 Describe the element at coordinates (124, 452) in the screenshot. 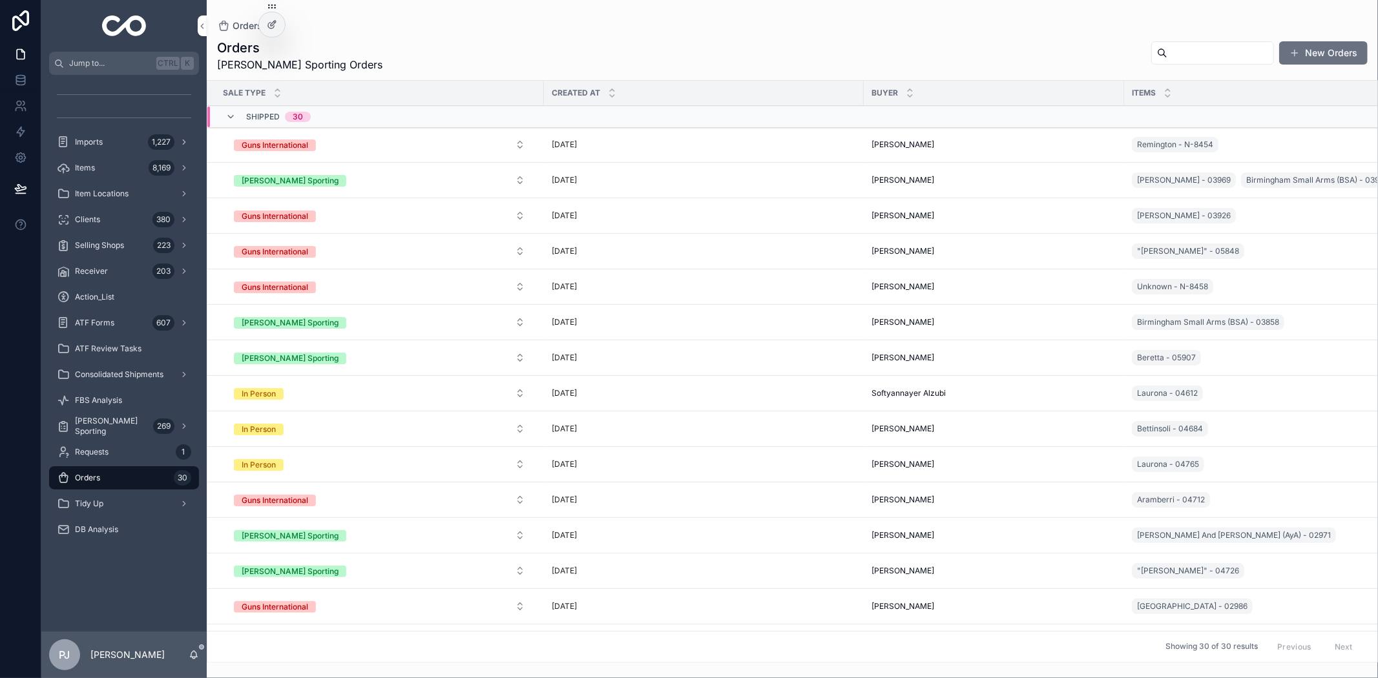

I see `a: Requests1` at that location.